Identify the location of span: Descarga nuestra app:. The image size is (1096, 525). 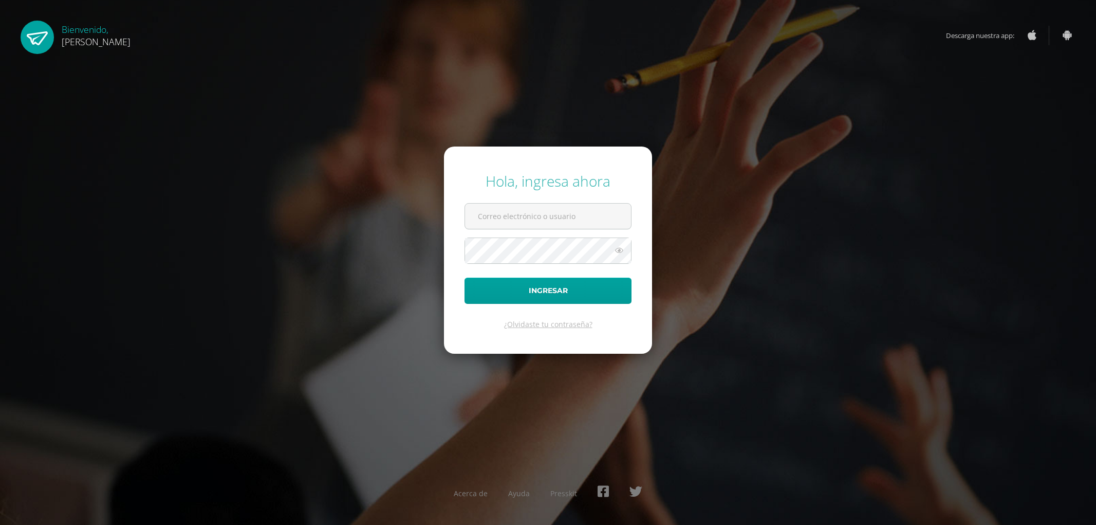
(985, 35).